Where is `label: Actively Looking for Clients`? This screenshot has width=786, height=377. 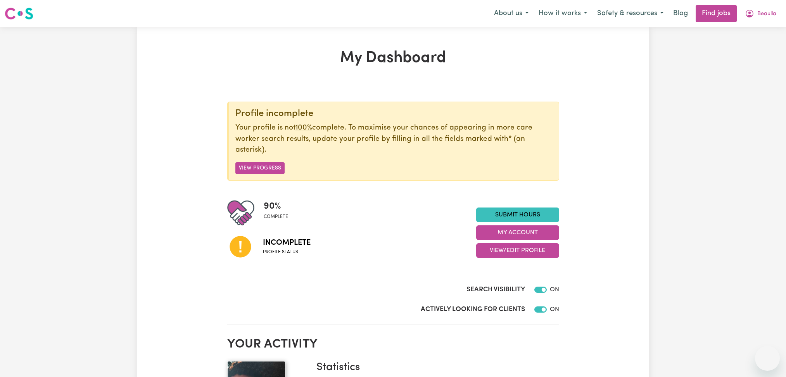 label: Actively Looking for Clients is located at coordinates (473, 310).